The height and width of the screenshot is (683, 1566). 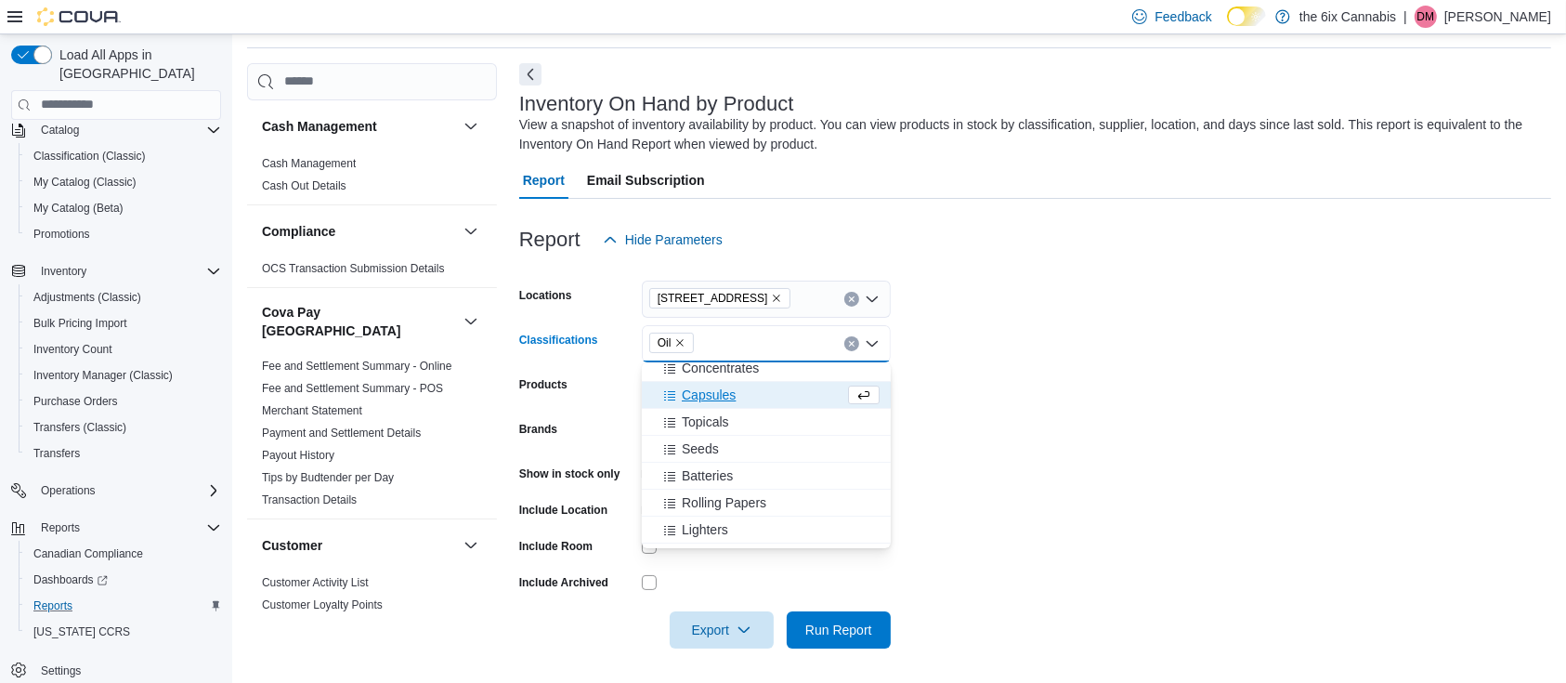 What do you see at coordinates (341, 433) in the screenshot?
I see `span: Payment and Settlement Details` at bounding box center [341, 433].